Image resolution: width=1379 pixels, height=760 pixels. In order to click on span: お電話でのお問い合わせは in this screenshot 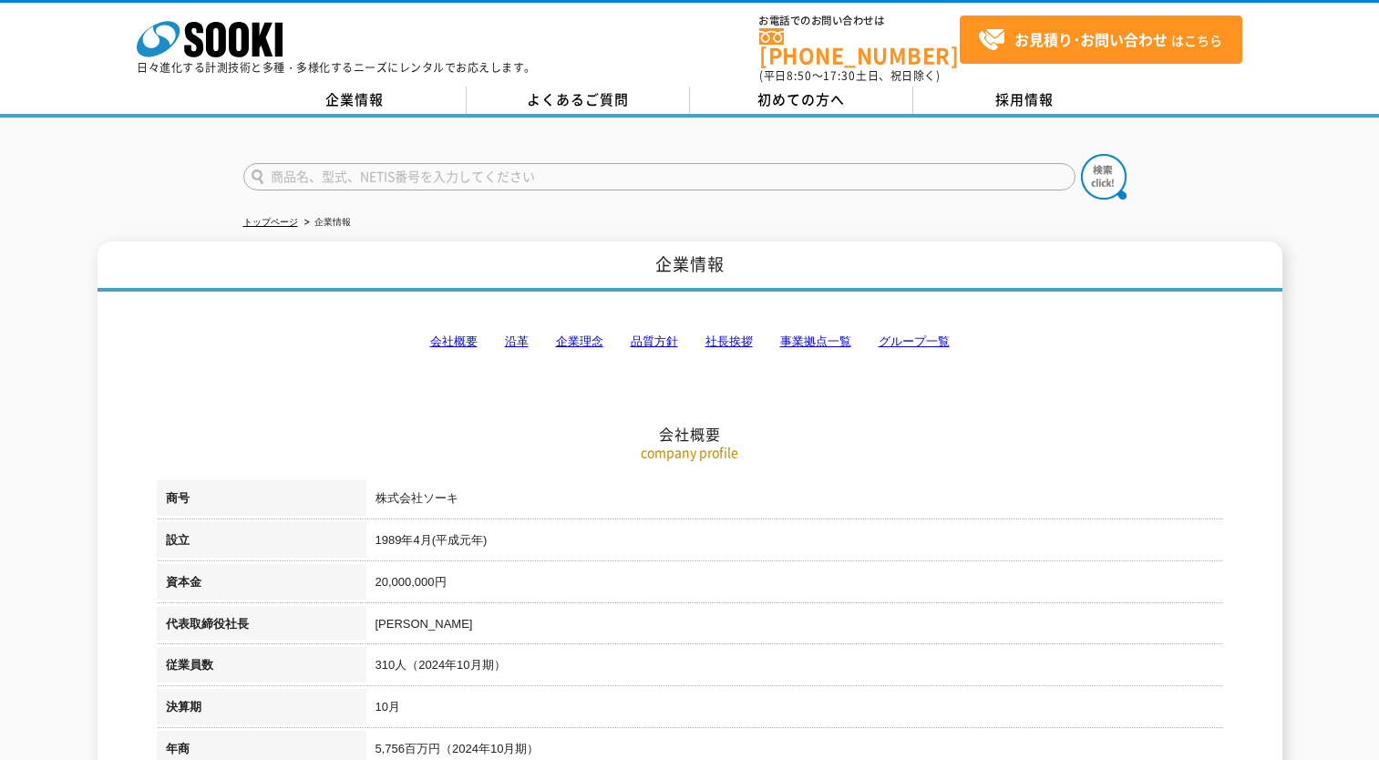, I will do `click(860, 21)`.